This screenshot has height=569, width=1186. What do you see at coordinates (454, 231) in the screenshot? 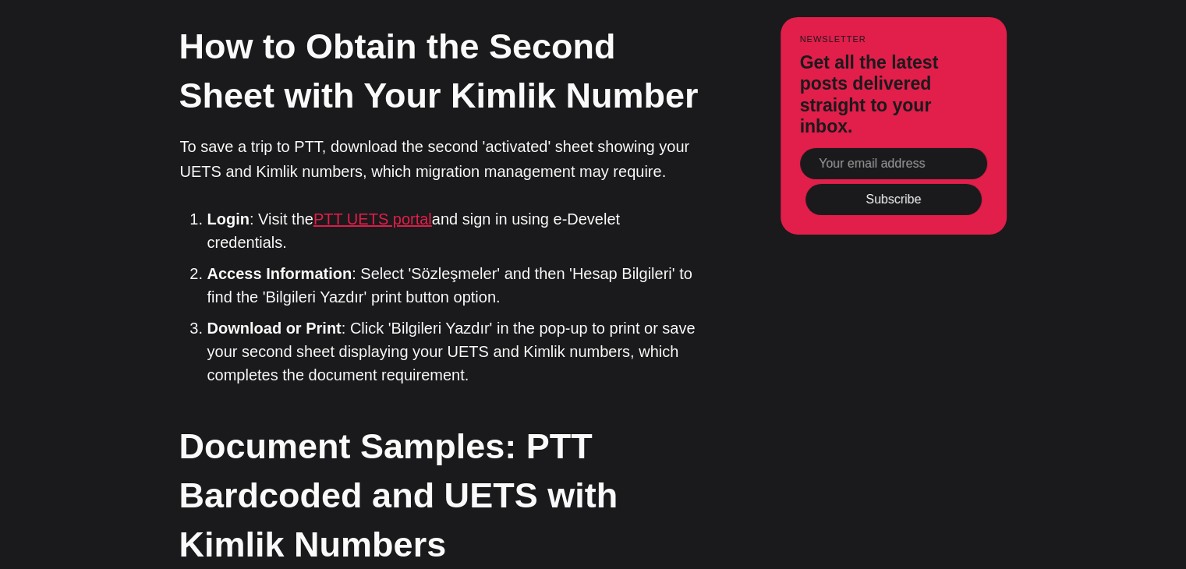
I see `li: : Visit the and sign in using e-Develet credentials.` at bounding box center [454, 231].